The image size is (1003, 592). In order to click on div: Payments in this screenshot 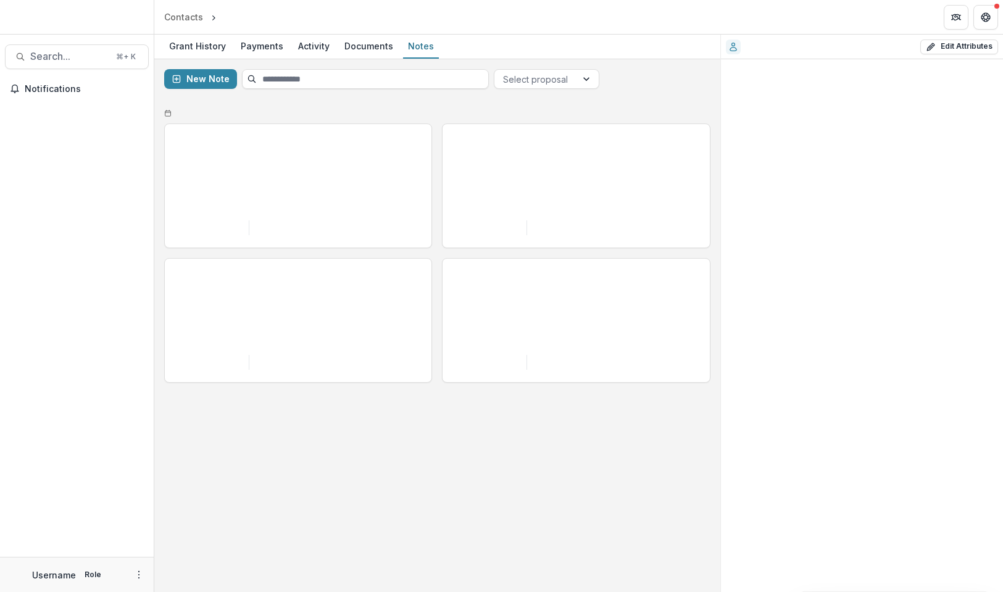, I will do `click(262, 46)`.